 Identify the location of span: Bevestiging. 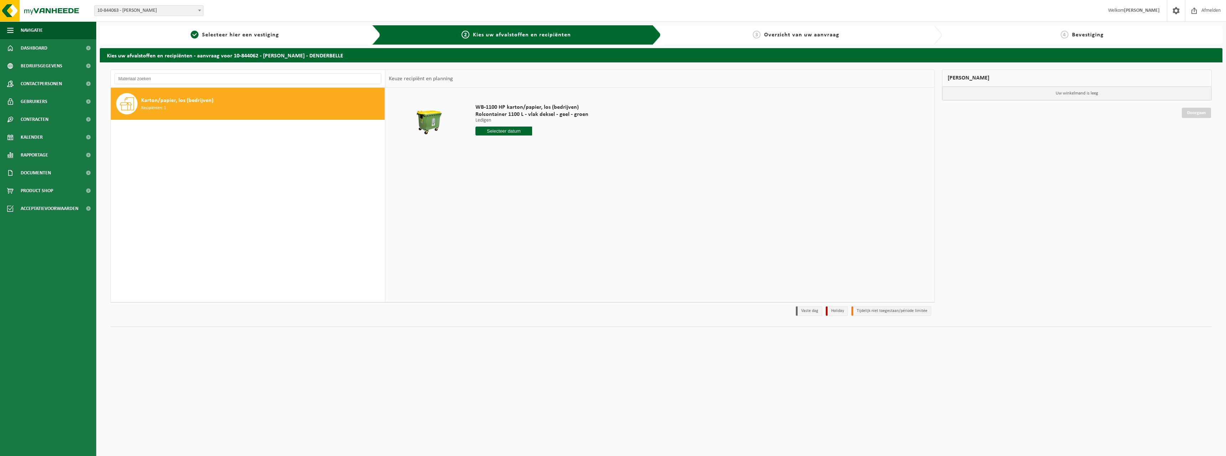
(1088, 35).